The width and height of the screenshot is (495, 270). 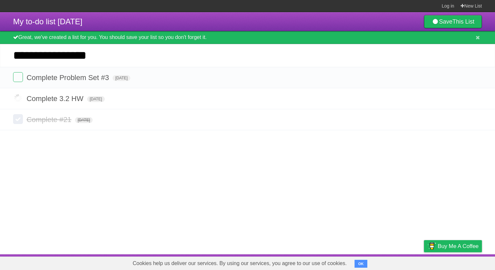 What do you see at coordinates (401, 262) in the screenshot?
I see `a: Terms` at bounding box center [401, 262].